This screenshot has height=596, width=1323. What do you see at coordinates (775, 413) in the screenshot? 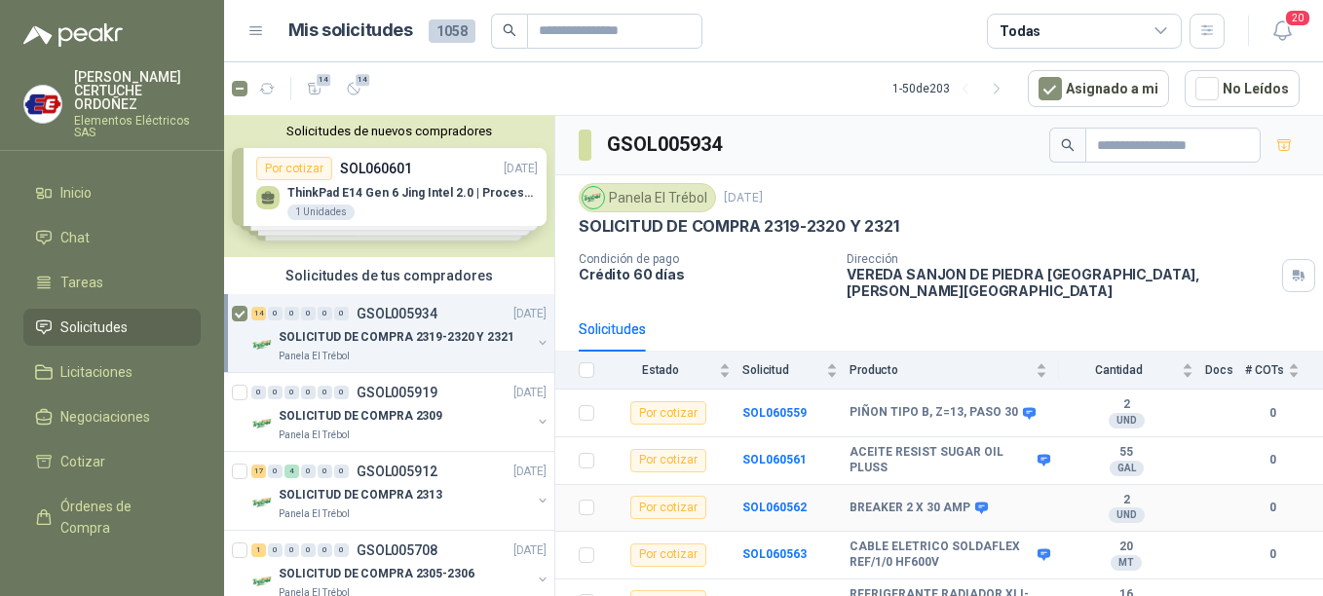
I see `b: SOL060559` at bounding box center [775, 413].